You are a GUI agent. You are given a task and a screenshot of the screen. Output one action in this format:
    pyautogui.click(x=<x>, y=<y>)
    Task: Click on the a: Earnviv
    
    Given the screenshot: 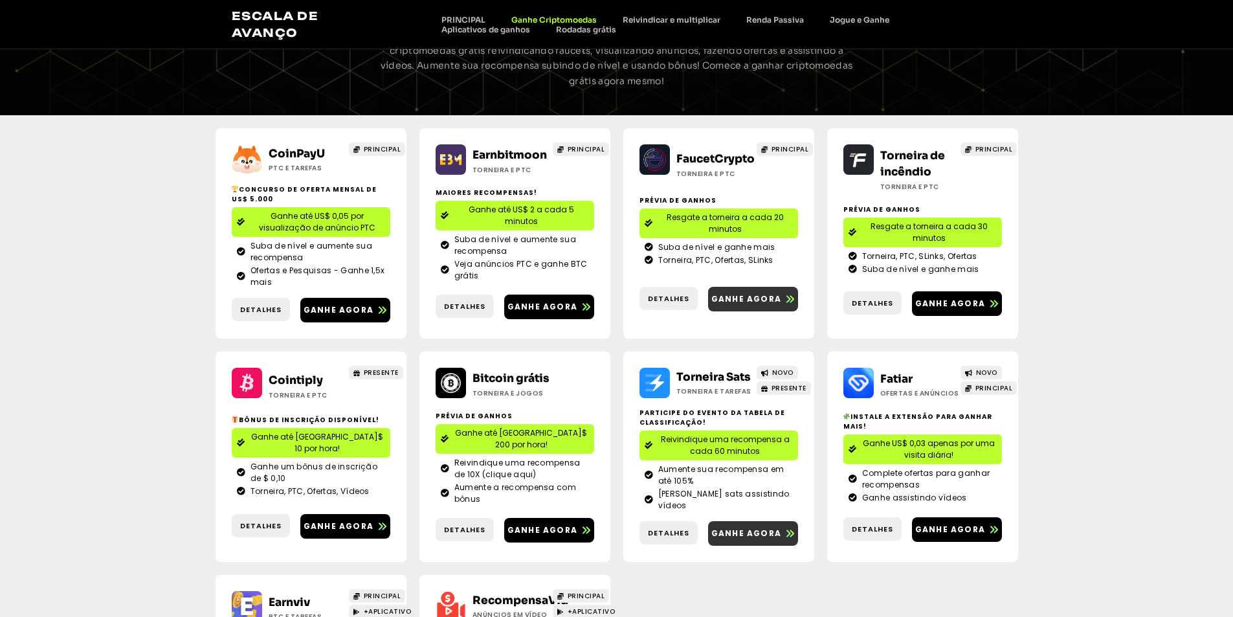 What is the action you would take?
    pyautogui.click(x=289, y=602)
    